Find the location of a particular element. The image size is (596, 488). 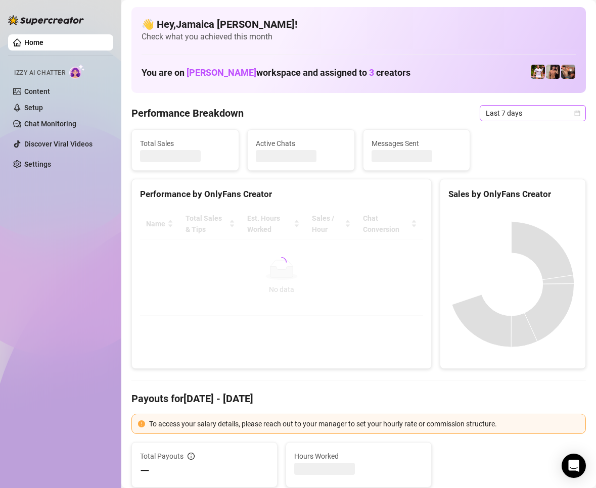

span: Total Payouts is located at coordinates (162, 457).